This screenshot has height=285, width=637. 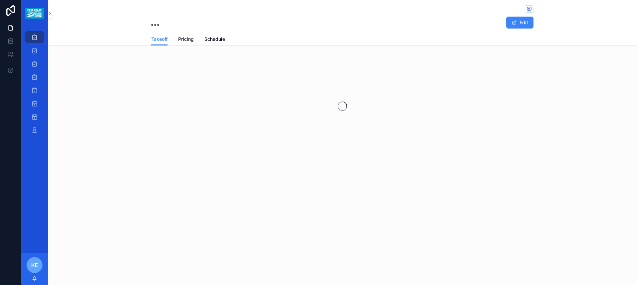 What do you see at coordinates (159, 39) in the screenshot?
I see `span: Takeoff` at bounding box center [159, 39].